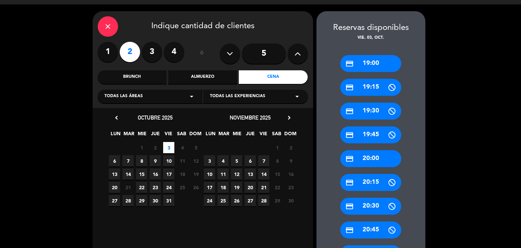  What do you see at coordinates (130, 52) in the screenshot?
I see `label: 2` at bounding box center [130, 52].